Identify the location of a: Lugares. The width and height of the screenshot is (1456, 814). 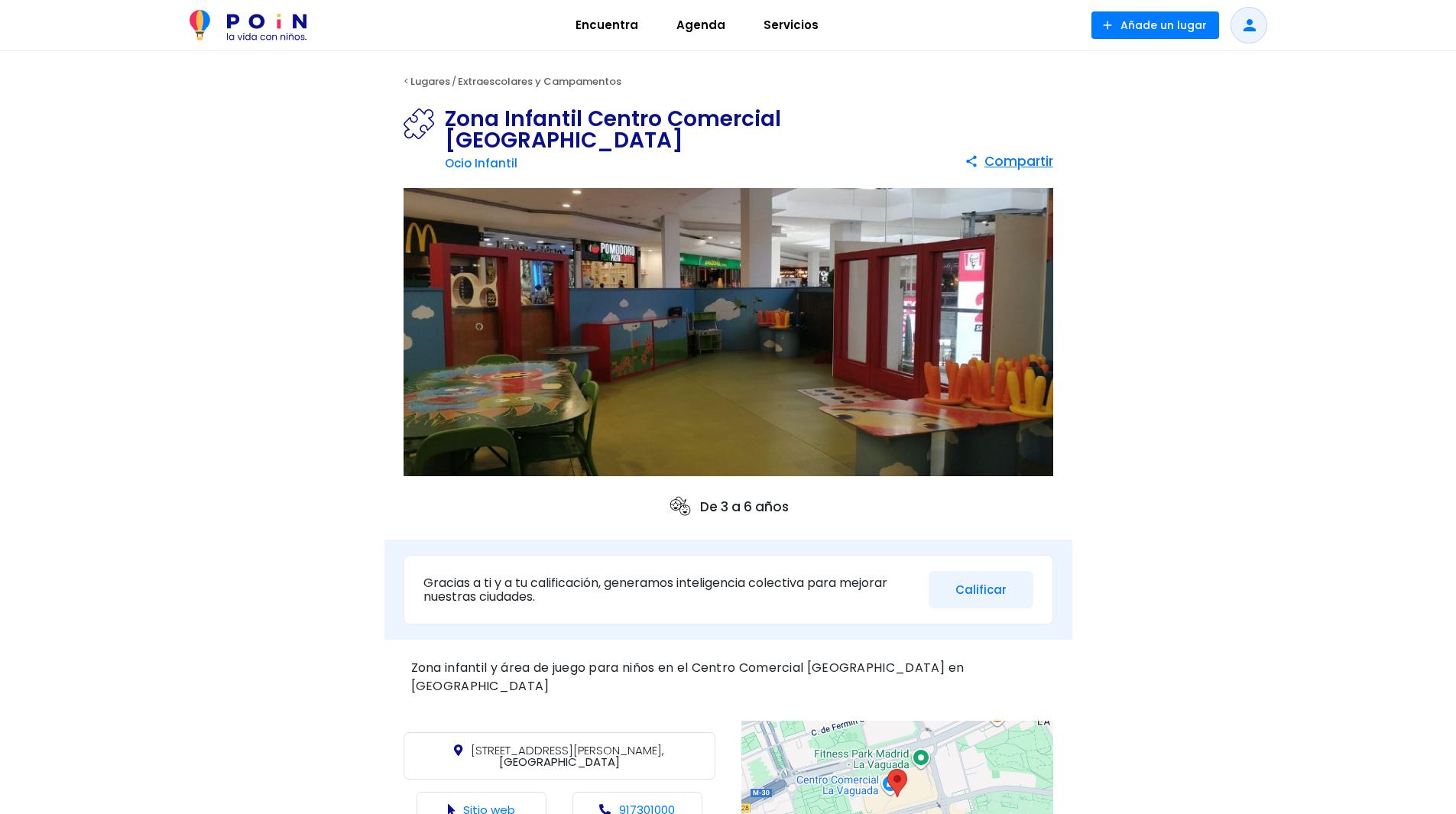
(430, 81).